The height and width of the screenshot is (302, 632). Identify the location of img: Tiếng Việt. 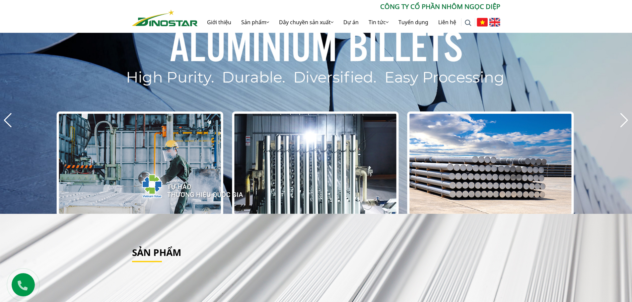
(482, 22).